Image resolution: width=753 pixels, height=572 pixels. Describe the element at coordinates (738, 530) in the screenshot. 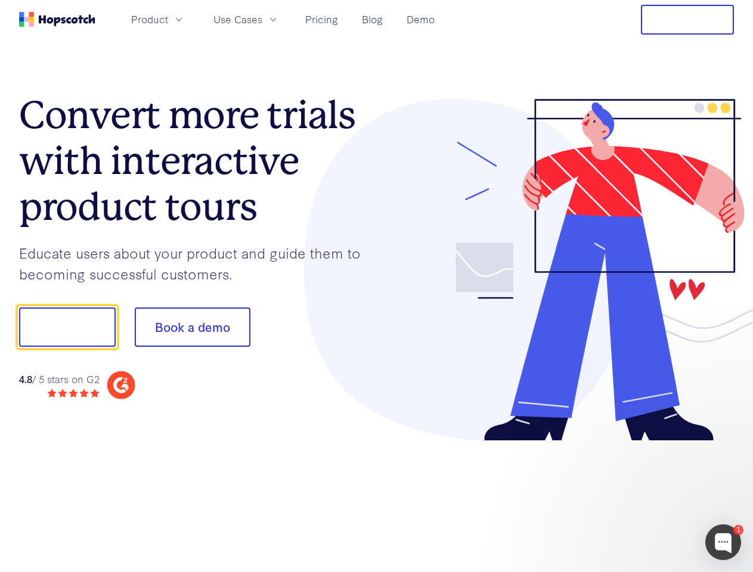

I see `div: 1` at that location.